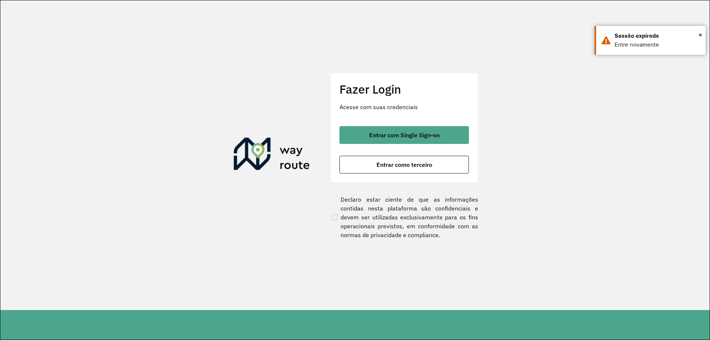  I want to click on p: Acesse com suas credenciais, so click(404, 107).